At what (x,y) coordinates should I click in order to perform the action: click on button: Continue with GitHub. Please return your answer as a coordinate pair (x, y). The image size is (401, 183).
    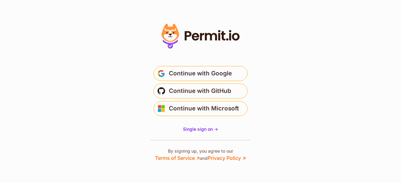
    Looking at the image, I should click on (200, 91).